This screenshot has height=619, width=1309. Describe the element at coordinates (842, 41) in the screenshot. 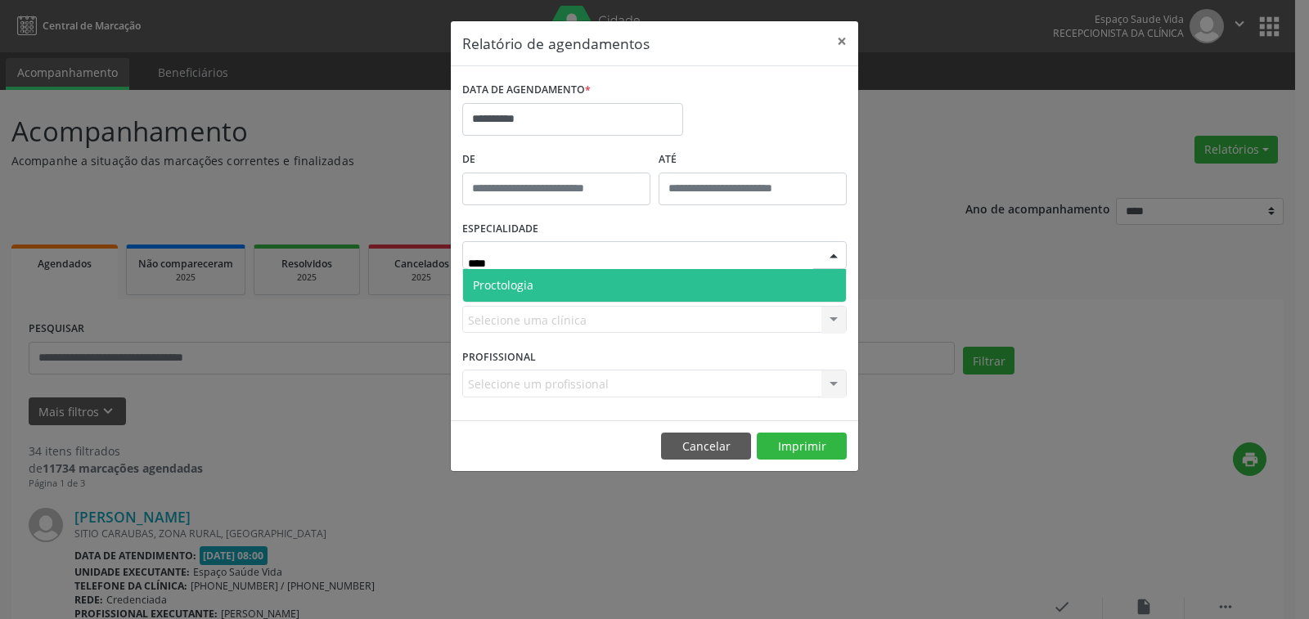

I see `button: Close` at that location.